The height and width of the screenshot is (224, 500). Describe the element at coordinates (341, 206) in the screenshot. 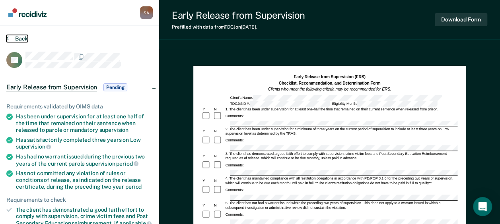

I see `div: 5. The client has not had a warrant issued within the preceding two years of supervision. This do...` at that location.